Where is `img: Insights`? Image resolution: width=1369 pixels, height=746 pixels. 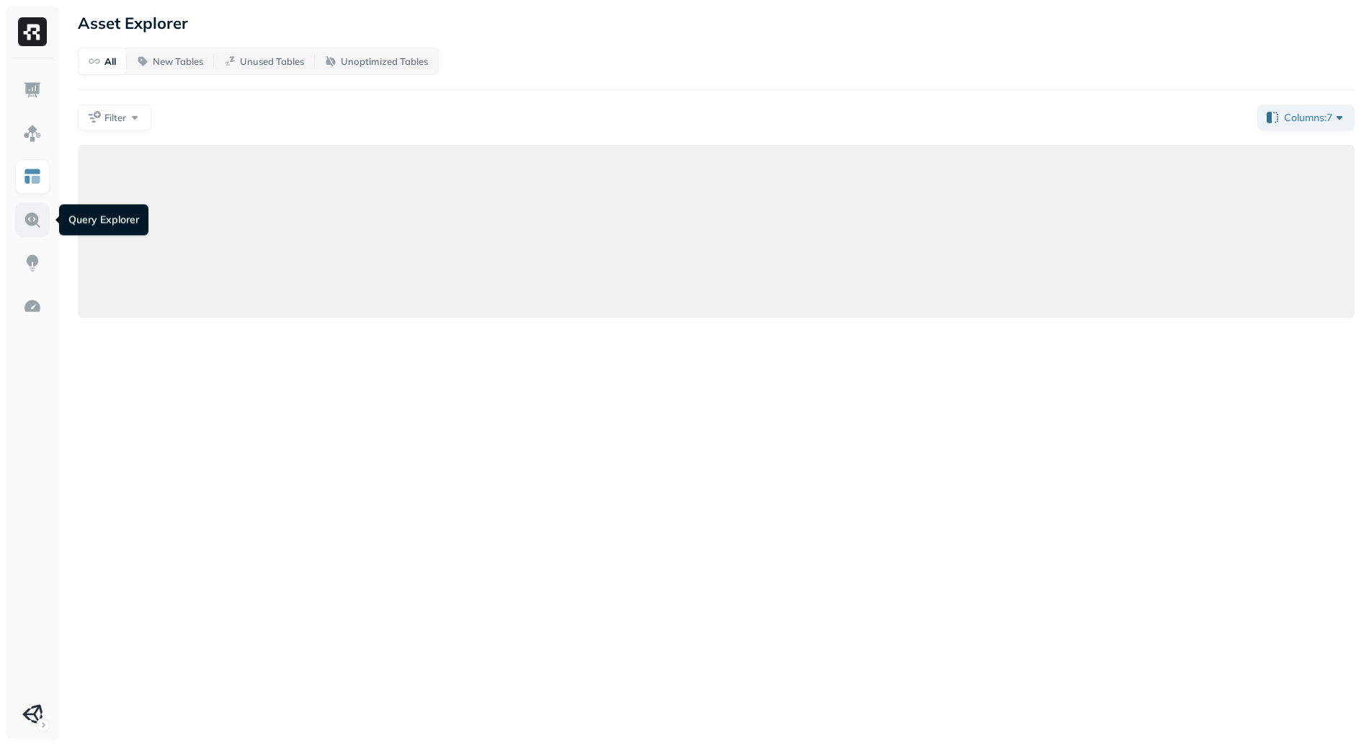
img: Insights is located at coordinates (32, 263).